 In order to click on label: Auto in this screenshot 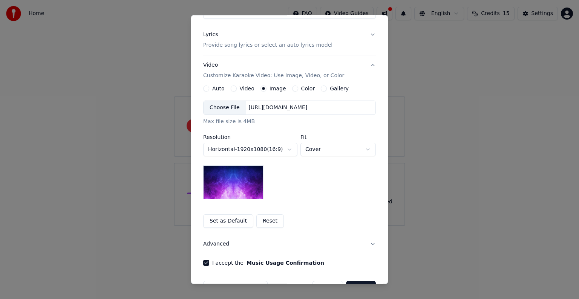, I will do `click(218, 89)`.